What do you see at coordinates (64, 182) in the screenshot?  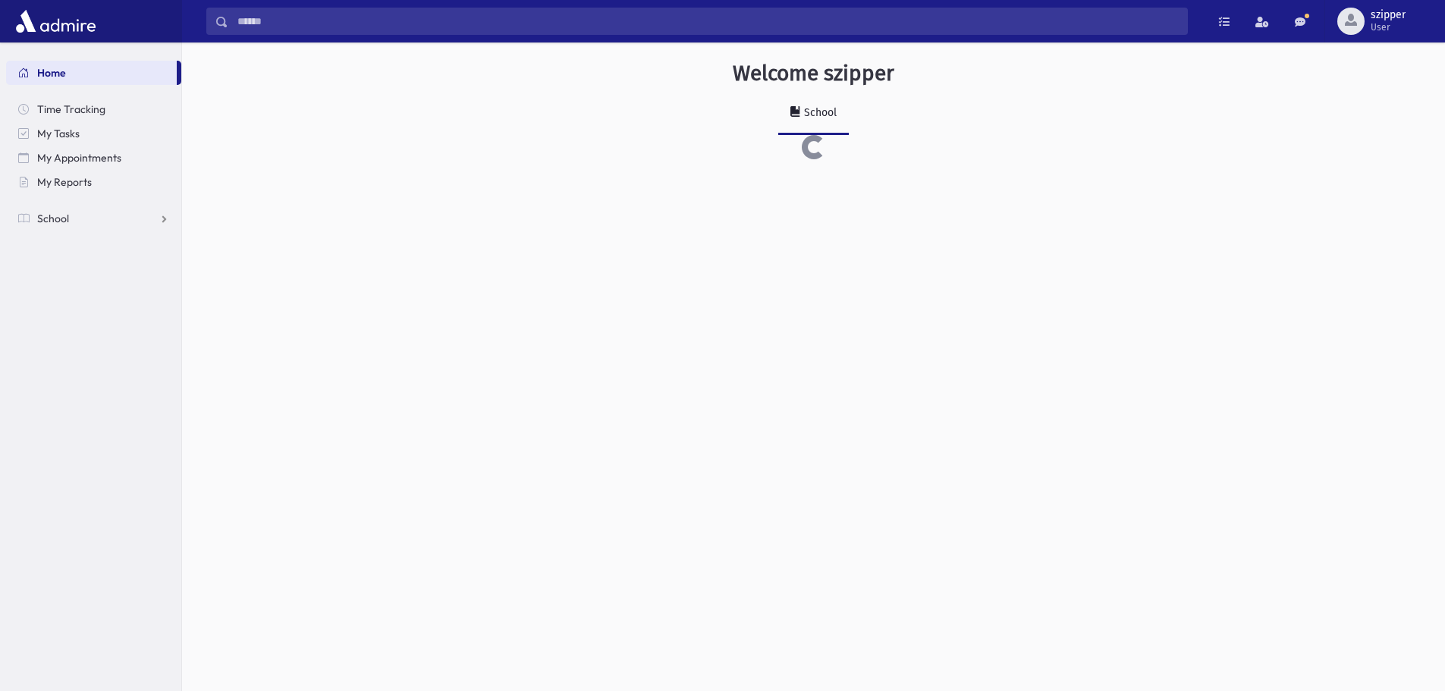 I see `span: My Reports` at bounding box center [64, 182].